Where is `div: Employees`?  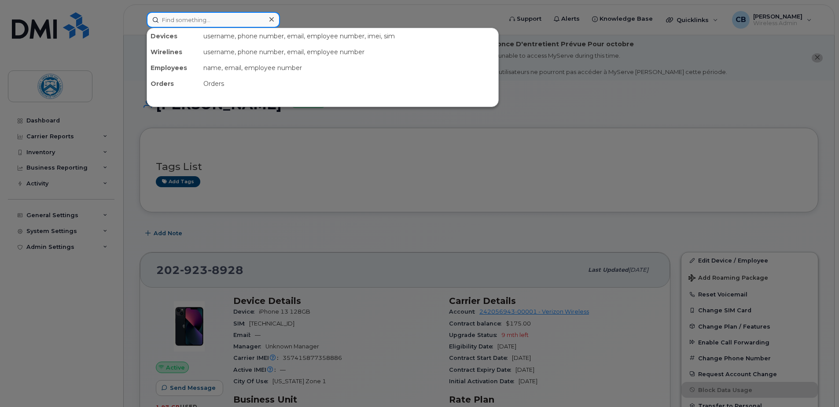 div: Employees is located at coordinates (173, 68).